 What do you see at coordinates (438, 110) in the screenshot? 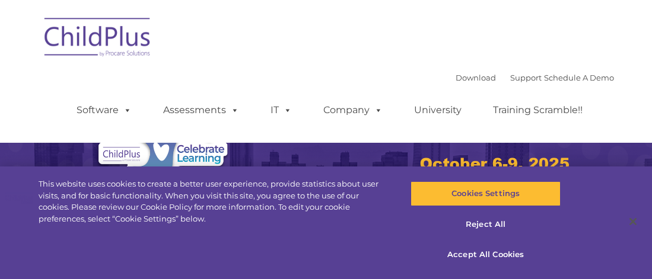
I see `a: University` at bounding box center [438, 110].